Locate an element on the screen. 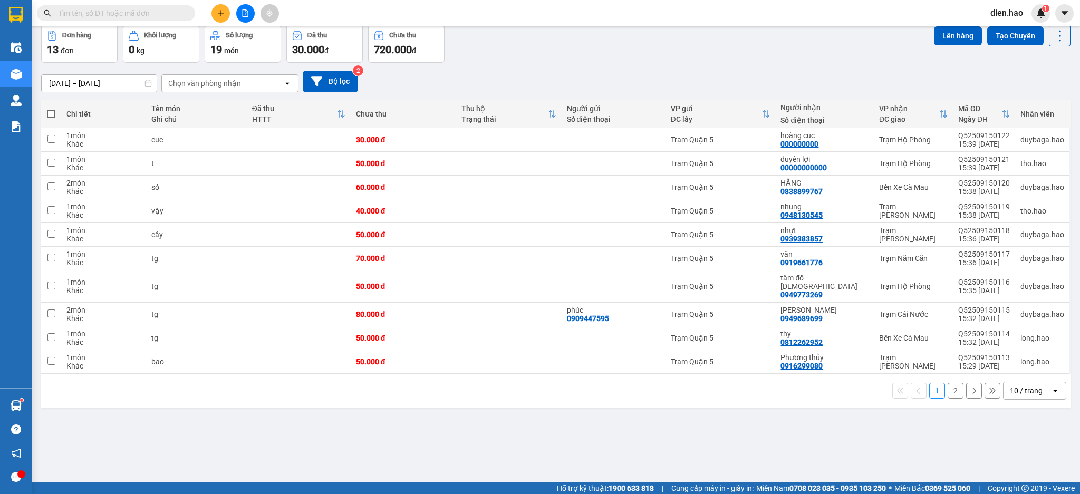 This screenshot has height=494, width=1080. div: Ngọc Hân is located at coordinates (824, 310).